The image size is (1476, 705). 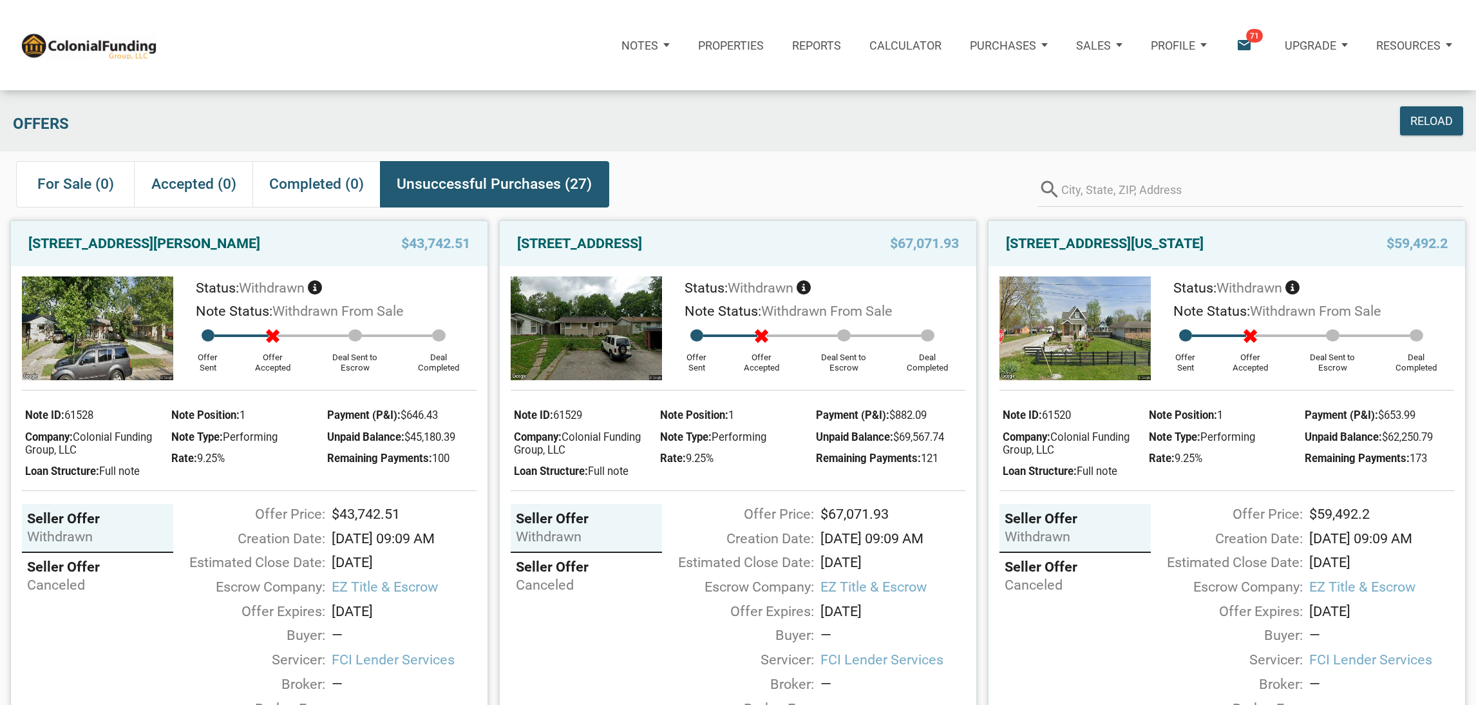 I want to click on span: 173, so click(x=1418, y=458).